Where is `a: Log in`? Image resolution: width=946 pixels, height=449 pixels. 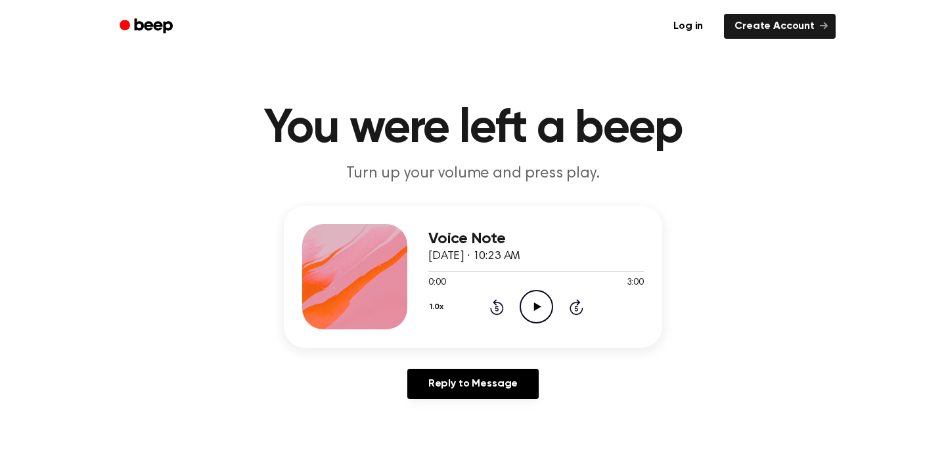
a: Log in is located at coordinates (688, 26).